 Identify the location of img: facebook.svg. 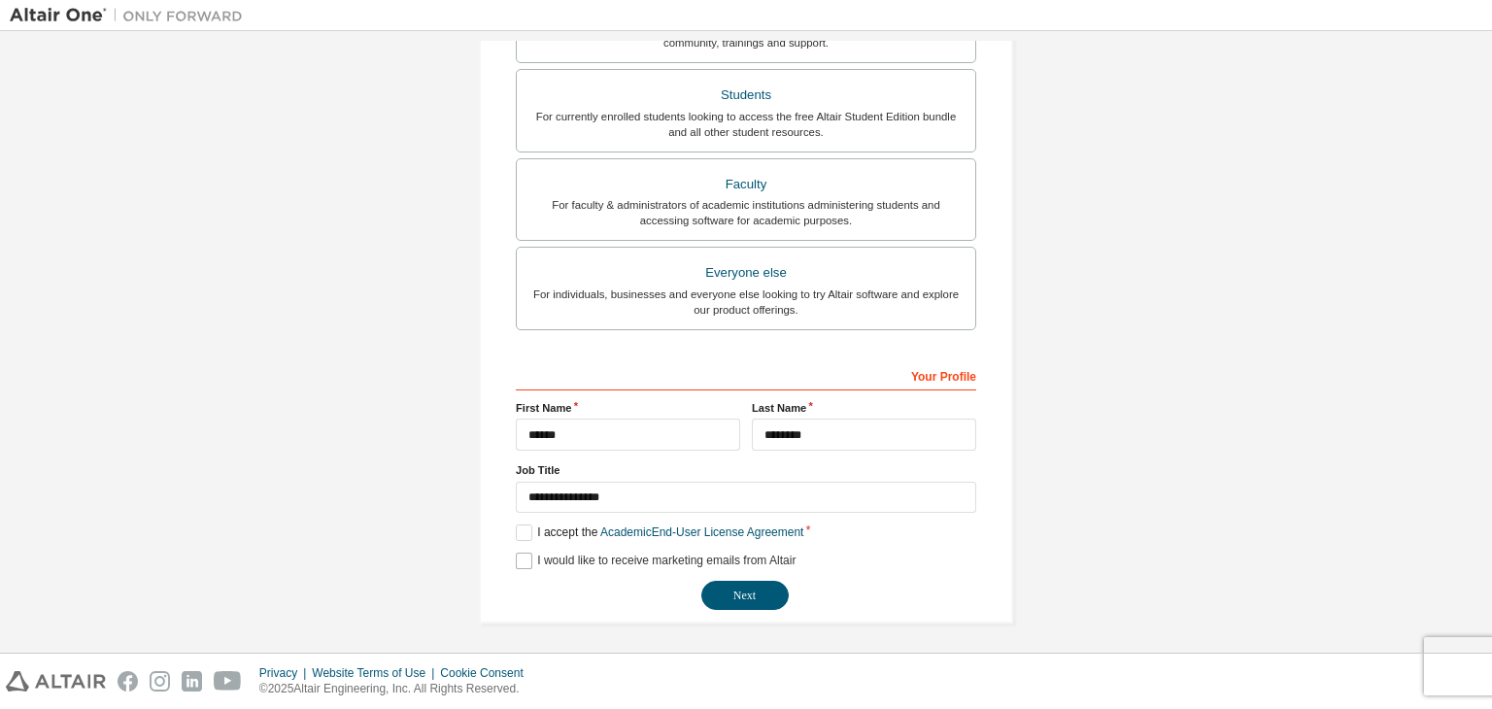
(127, 681).